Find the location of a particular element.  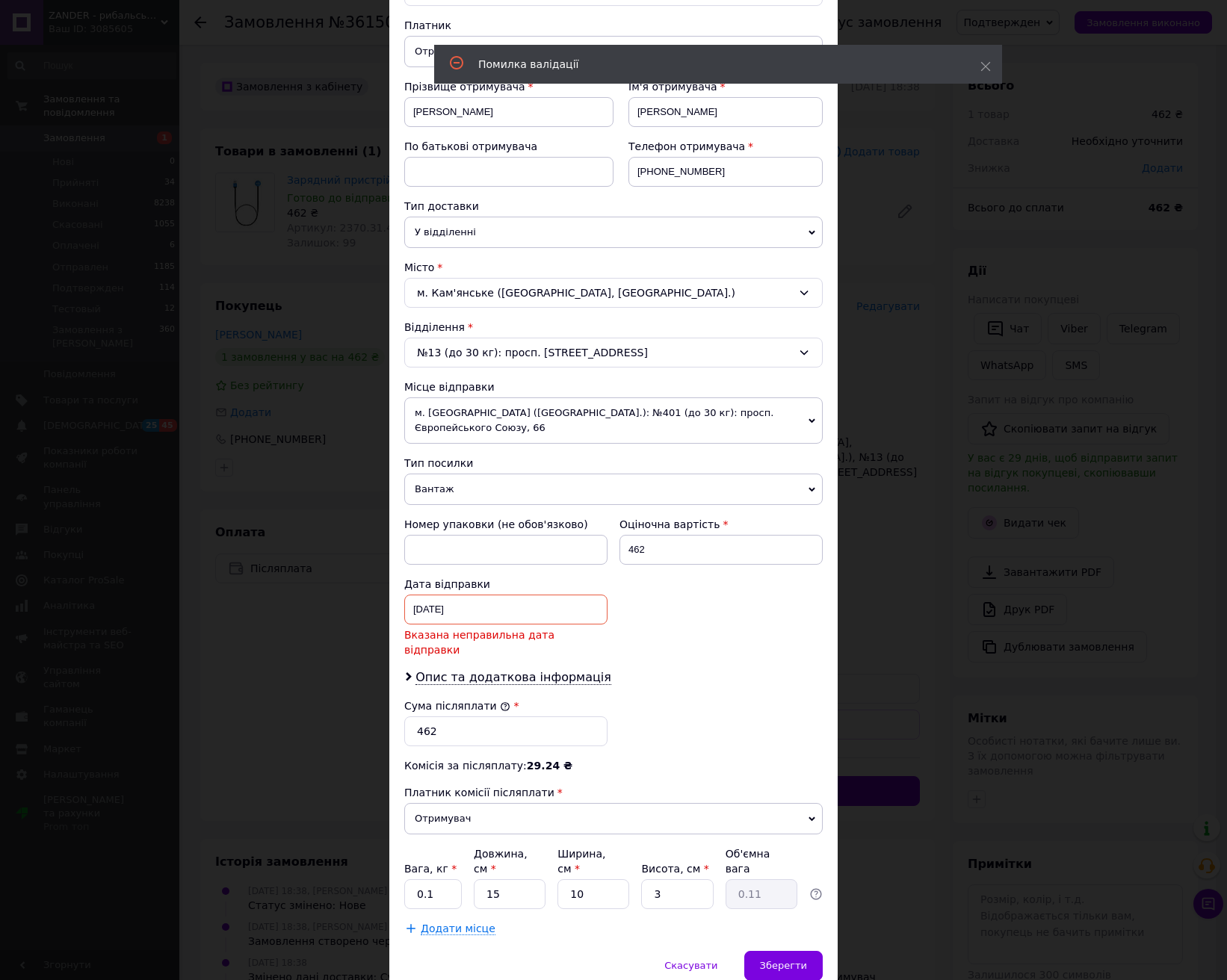

div: Місто is located at coordinates (614, 267).